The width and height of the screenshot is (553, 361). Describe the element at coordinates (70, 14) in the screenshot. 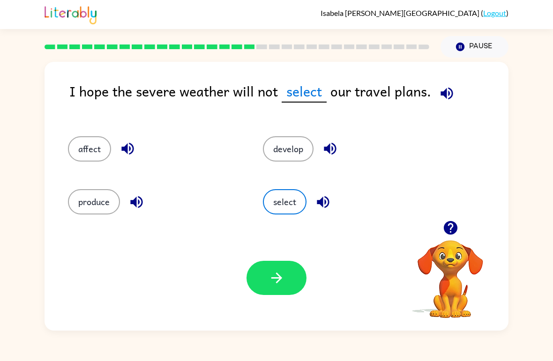

I see `img: Literably` at that location.